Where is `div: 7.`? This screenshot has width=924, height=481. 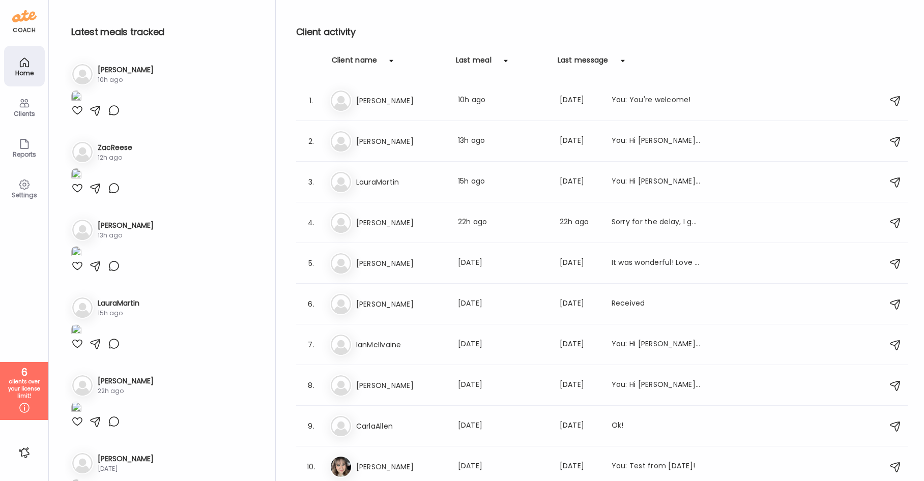
div: 7. is located at coordinates (311, 345).